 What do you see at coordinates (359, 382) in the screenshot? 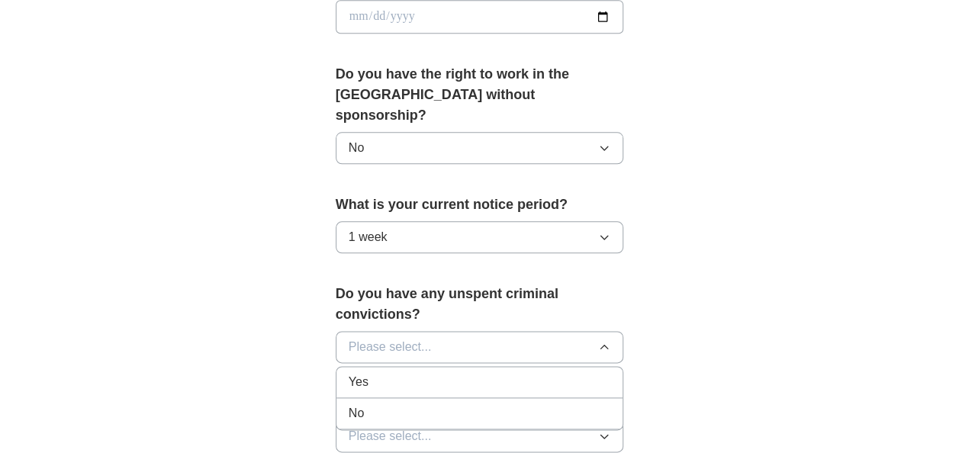
I see `span: Yes` at bounding box center [359, 382].